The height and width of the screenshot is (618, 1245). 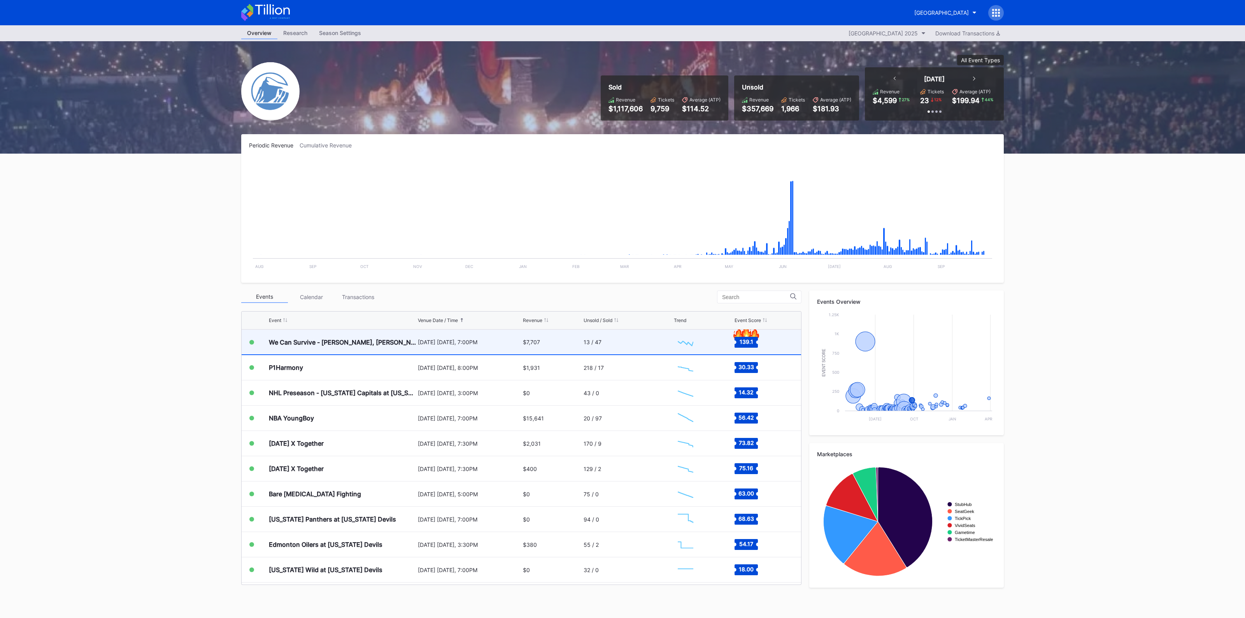 I want to click on div: P1Harmony, so click(x=286, y=368).